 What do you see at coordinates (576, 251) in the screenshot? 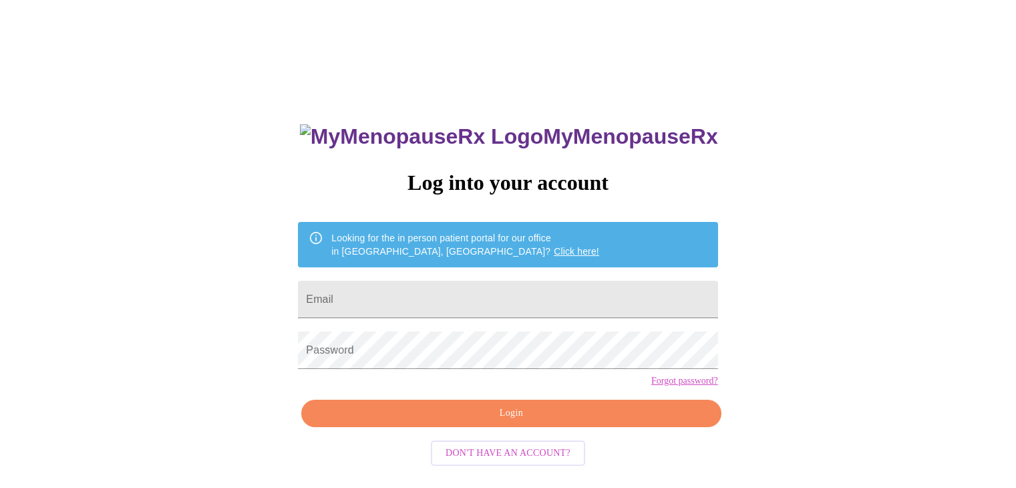
I see `a: Click here!` at bounding box center [576, 251].